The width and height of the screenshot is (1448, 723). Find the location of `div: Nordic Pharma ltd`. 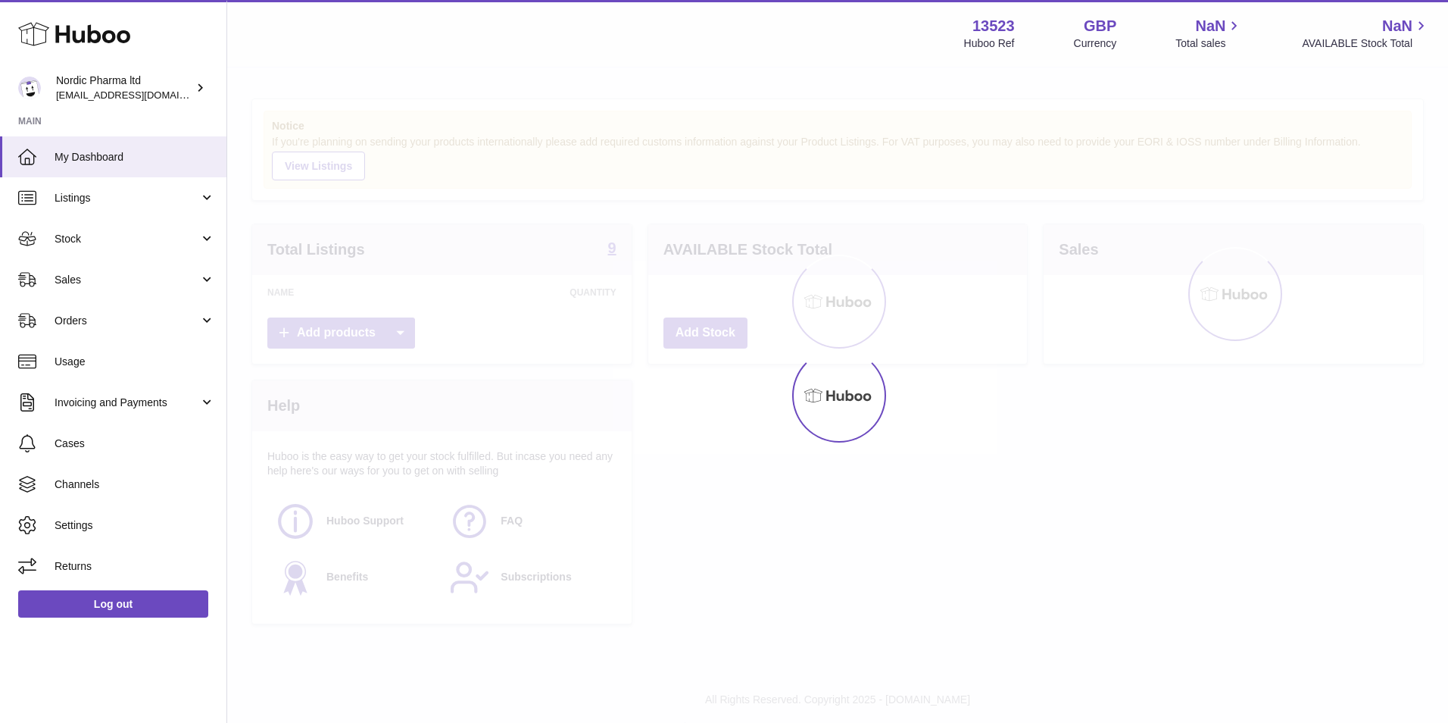

div: Nordic Pharma ltd is located at coordinates (124, 88).